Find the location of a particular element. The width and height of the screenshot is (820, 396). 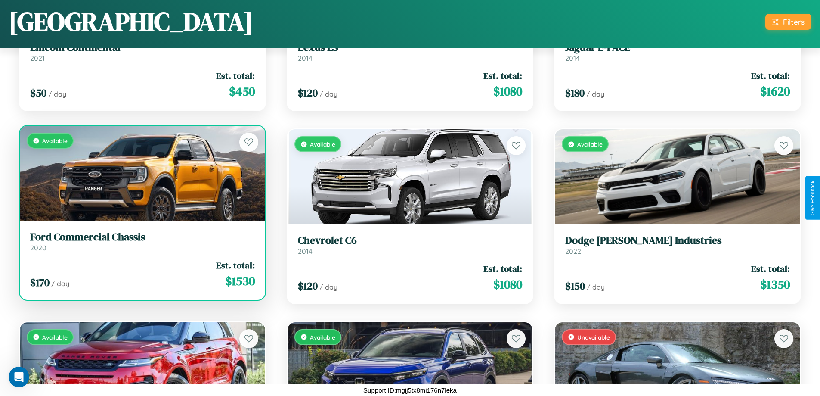

a: Jaguar E-PACE2014 is located at coordinates (678, 52).